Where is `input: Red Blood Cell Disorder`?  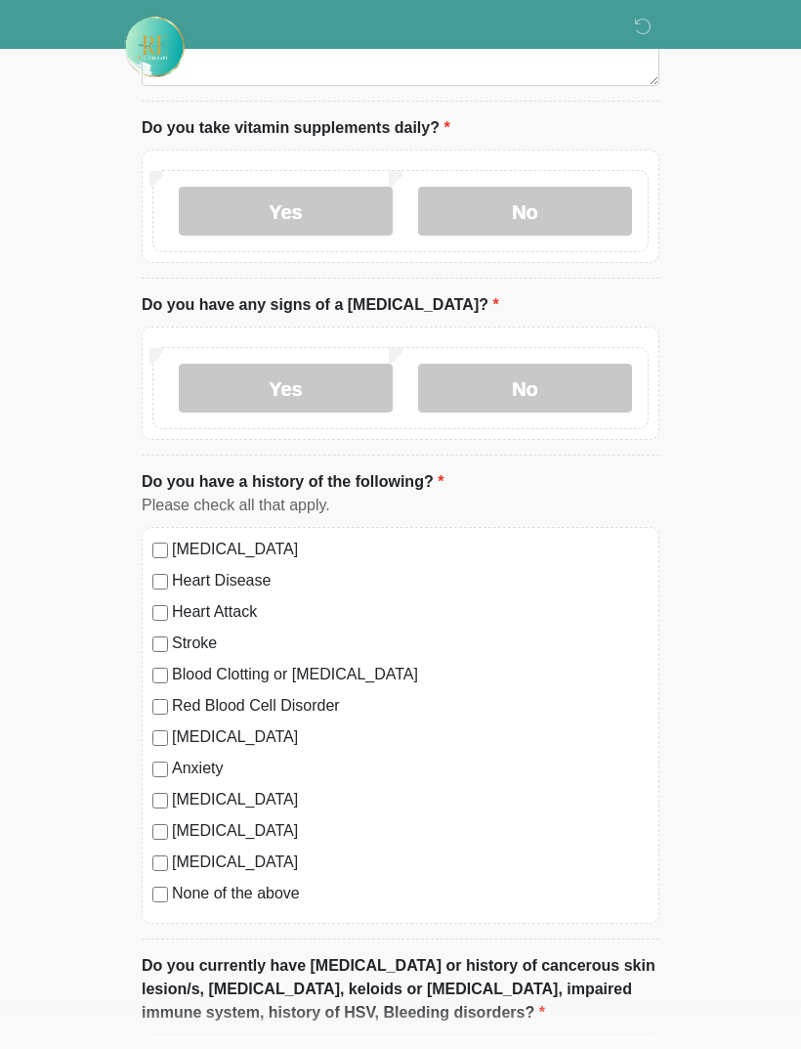 input: Red Blood Cell Disorder is located at coordinates (160, 707).